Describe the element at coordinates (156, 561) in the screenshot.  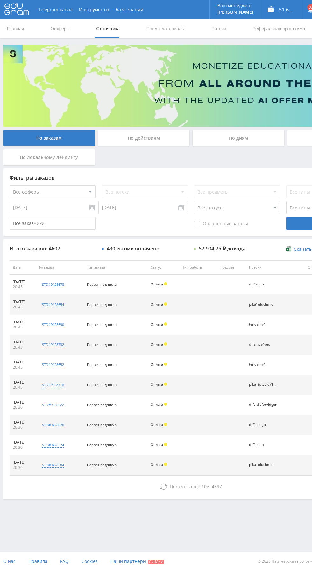
I see `span: Скидки` at that location.